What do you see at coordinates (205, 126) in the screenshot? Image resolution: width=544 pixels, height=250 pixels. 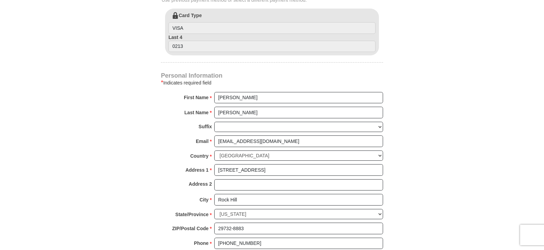 I see `strong: Suffix` at bounding box center [205, 126].